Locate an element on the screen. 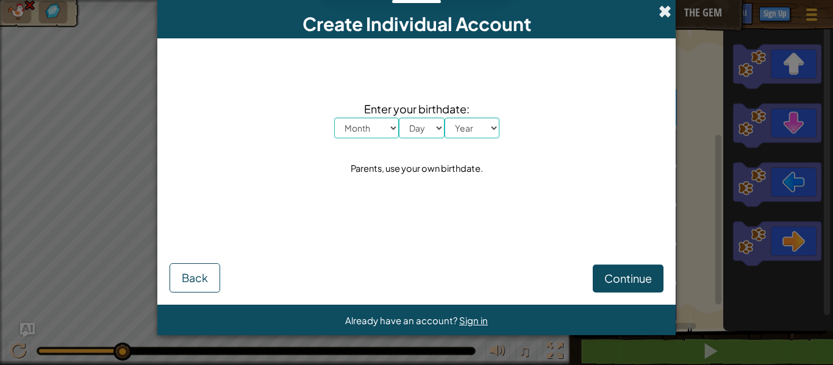 The image size is (833, 365). a: Sign in is located at coordinates (473, 320).